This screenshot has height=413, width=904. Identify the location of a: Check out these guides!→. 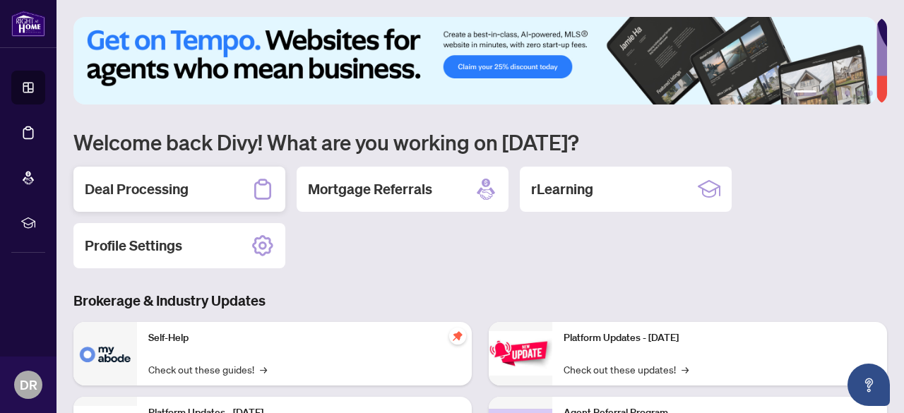
(208, 369).